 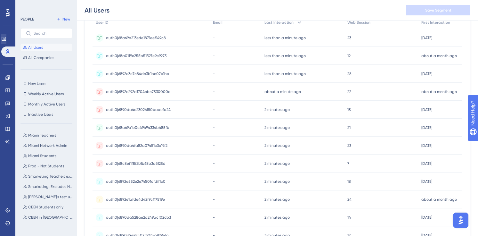 I want to click on button: Prod - Not Students, so click(x=48, y=166).